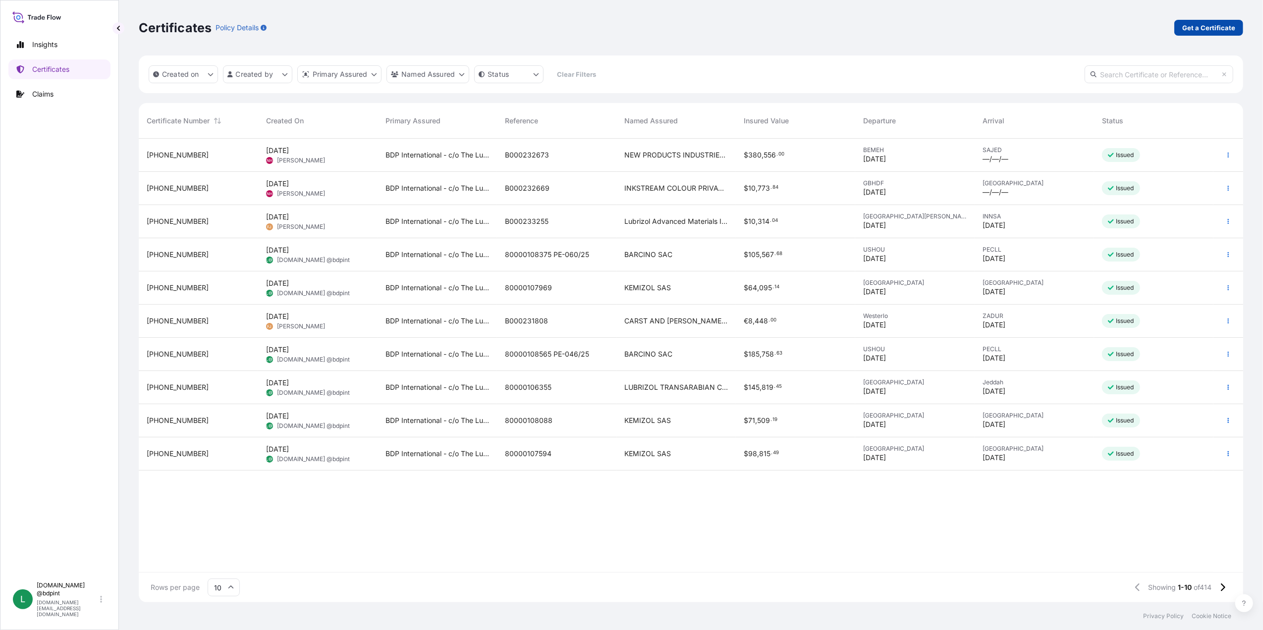 This screenshot has height=630, width=1263. Describe the element at coordinates (1034, 250) in the screenshot. I see `span: PECLL` at that location.